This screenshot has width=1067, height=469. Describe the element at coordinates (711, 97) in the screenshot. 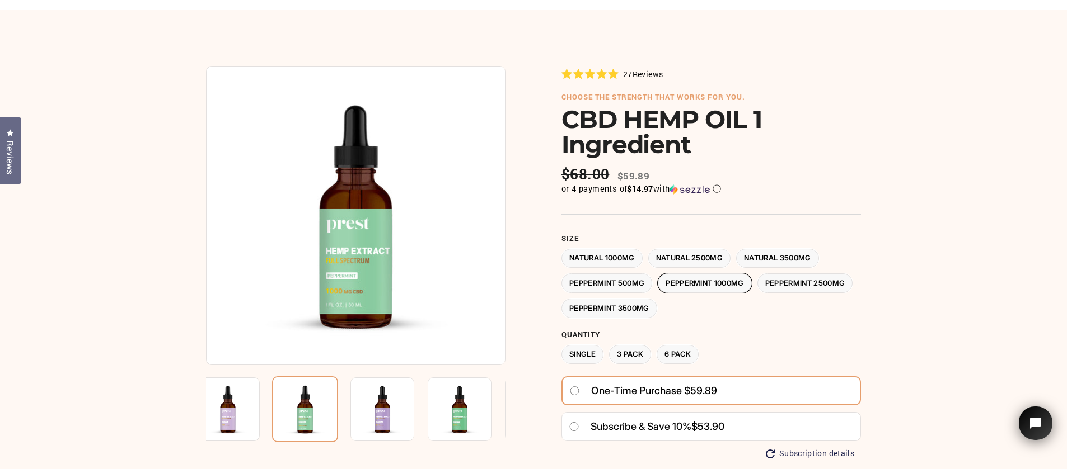

I see `h6: choose the strength that works for you.` at that location.